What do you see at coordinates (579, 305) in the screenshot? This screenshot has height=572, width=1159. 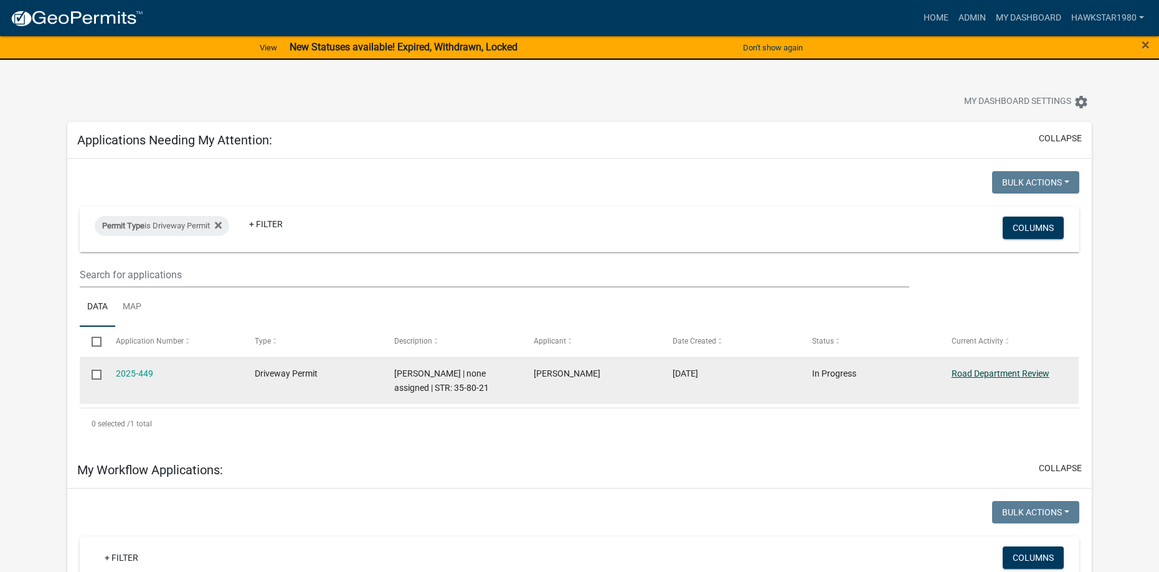 I see `div: collapse` at bounding box center [579, 305].